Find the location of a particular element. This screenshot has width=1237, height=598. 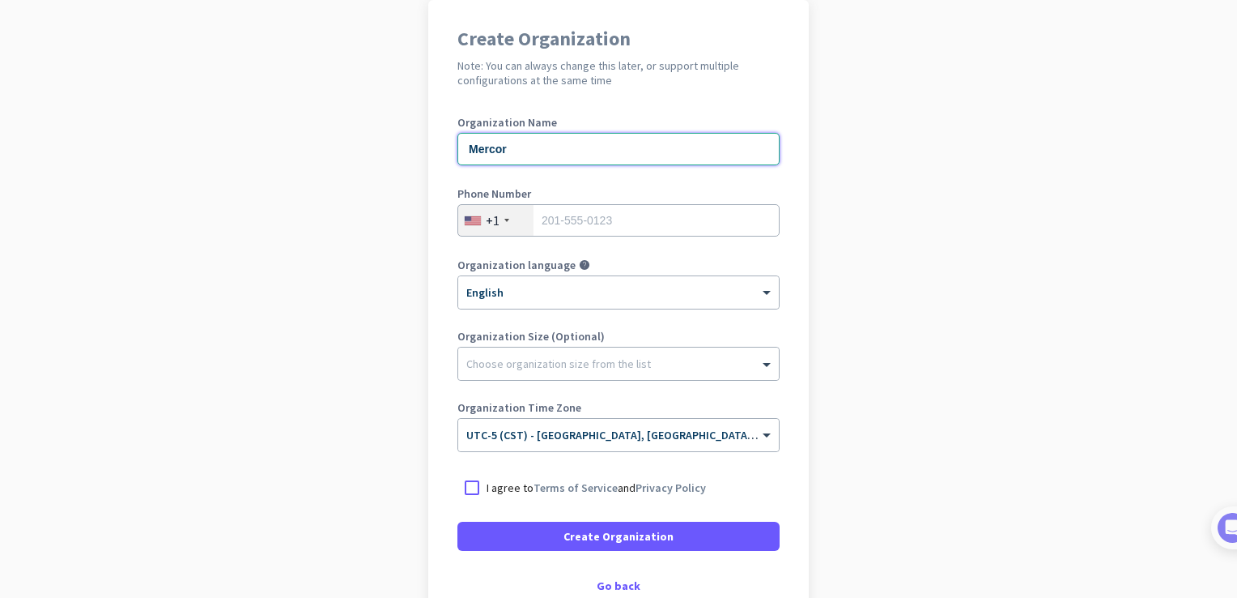

input: 201-555-0123 is located at coordinates (619, 220).